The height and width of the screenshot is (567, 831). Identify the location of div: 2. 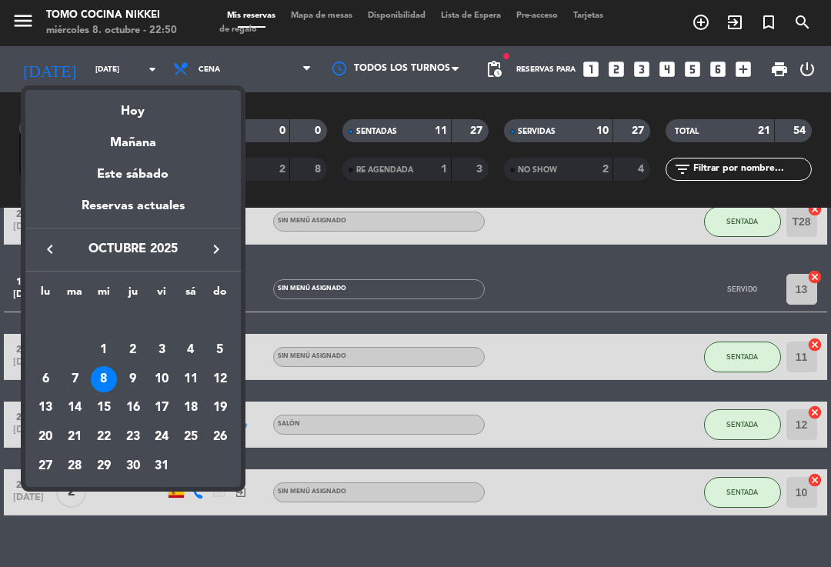
(133, 350).